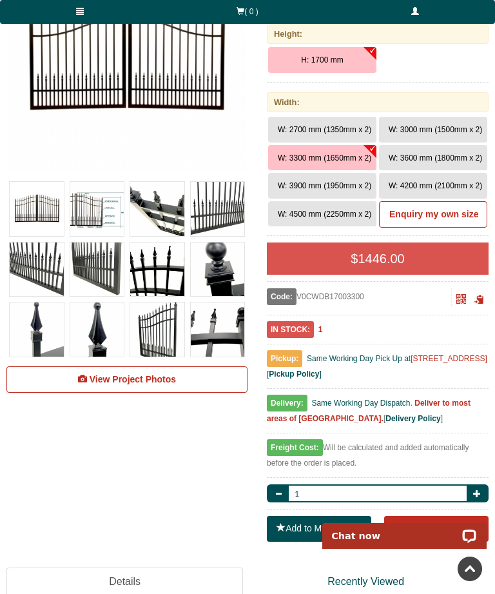 The image size is (495, 594). I want to click on b: 1, so click(320, 329).